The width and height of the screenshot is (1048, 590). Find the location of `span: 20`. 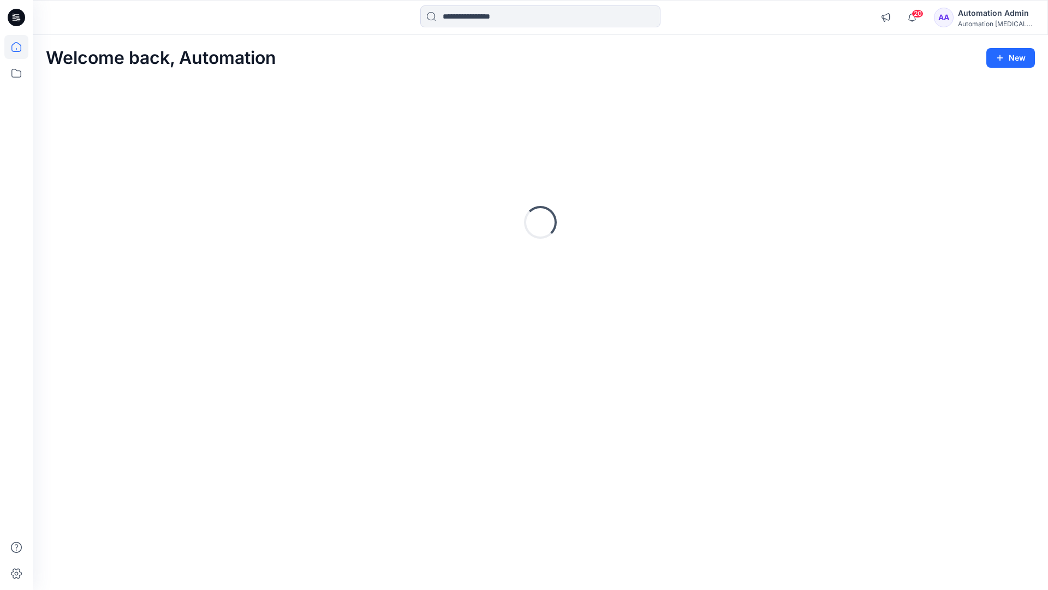

span: 20 is located at coordinates (918, 14).